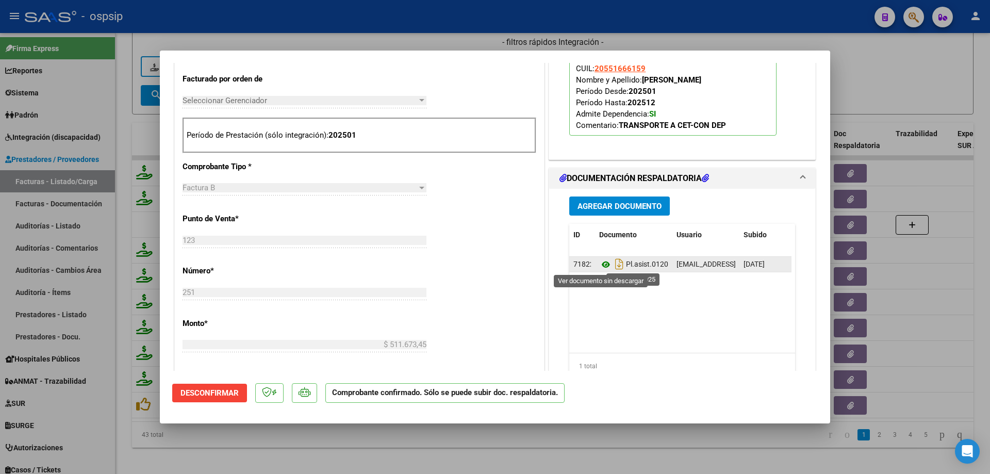 The image size is (990, 474). What do you see at coordinates (618, 235) in the screenshot?
I see `span: Documento` at bounding box center [618, 235].